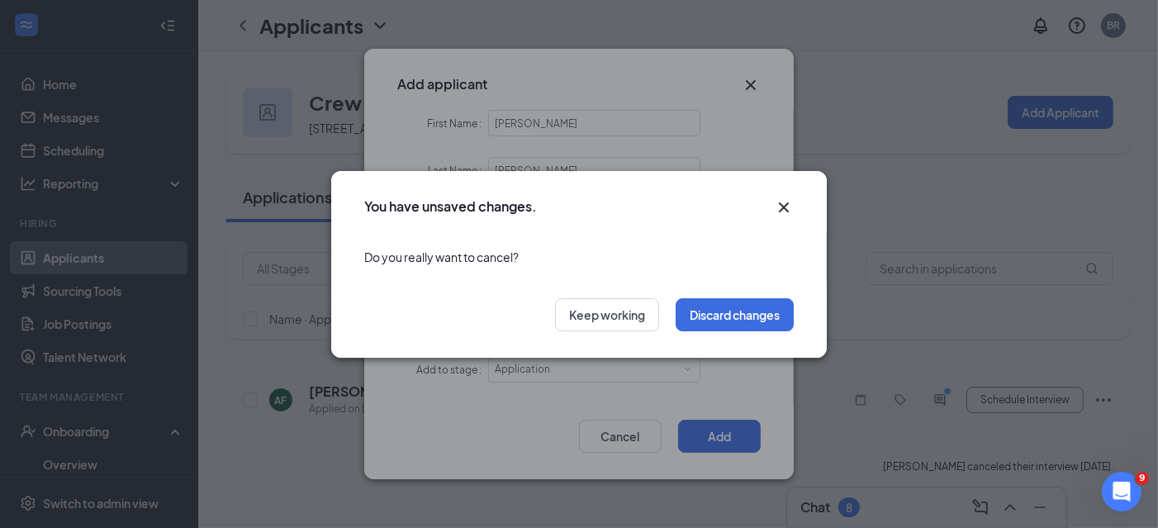  I want to click on button: Discard changes, so click(735, 315).